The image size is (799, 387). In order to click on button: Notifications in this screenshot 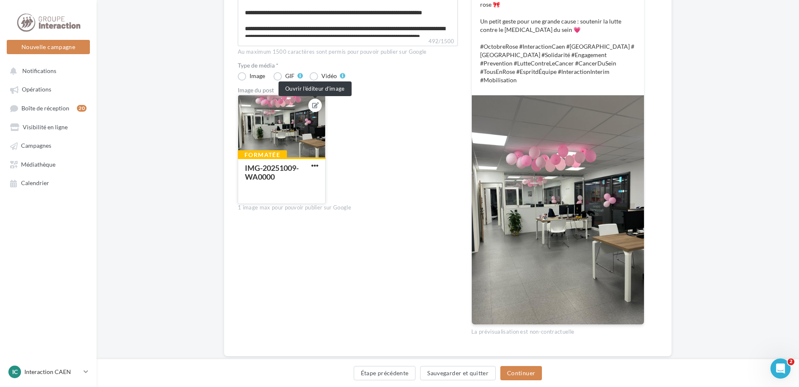, I will do `click(47, 71)`.